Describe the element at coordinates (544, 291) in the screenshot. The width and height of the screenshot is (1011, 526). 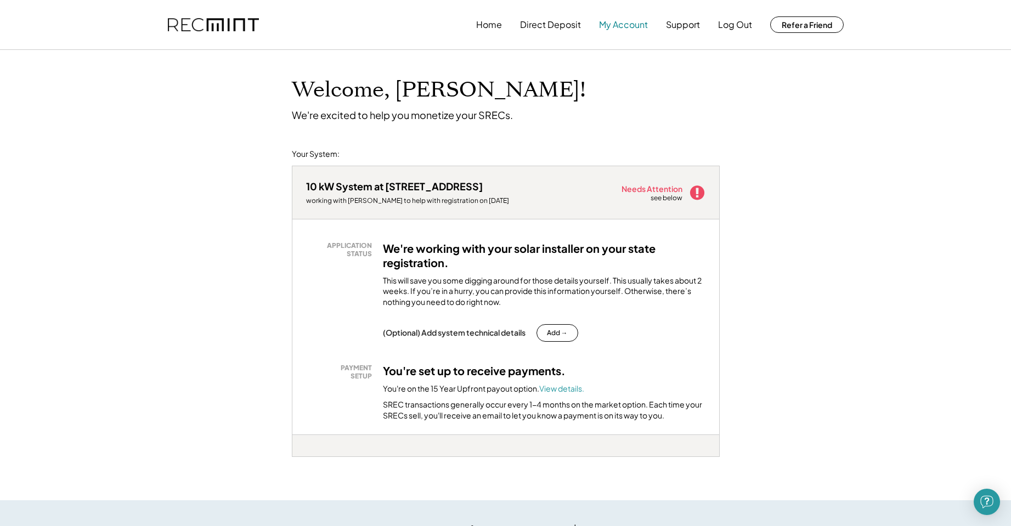
I see `div: This will save you some digging around for those details yourself. This usually takes about 2 wee...` at that location.